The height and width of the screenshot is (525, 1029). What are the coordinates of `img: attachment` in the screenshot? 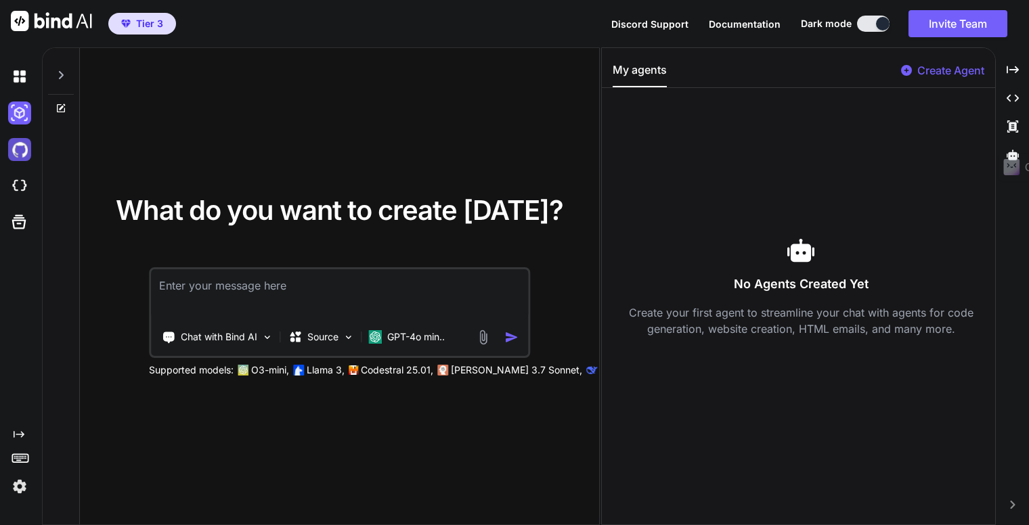 It's located at (483, 337).